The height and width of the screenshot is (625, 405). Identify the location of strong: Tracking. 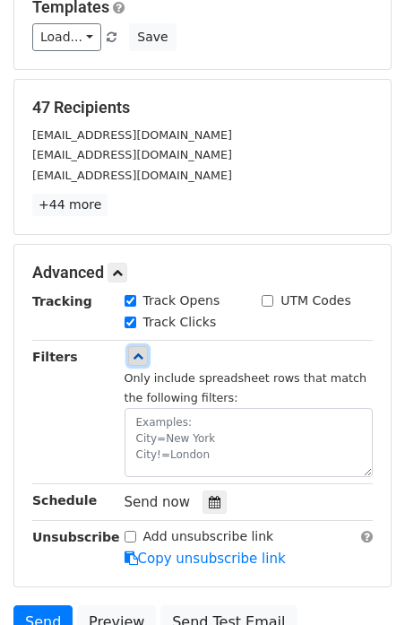
(62, 301).